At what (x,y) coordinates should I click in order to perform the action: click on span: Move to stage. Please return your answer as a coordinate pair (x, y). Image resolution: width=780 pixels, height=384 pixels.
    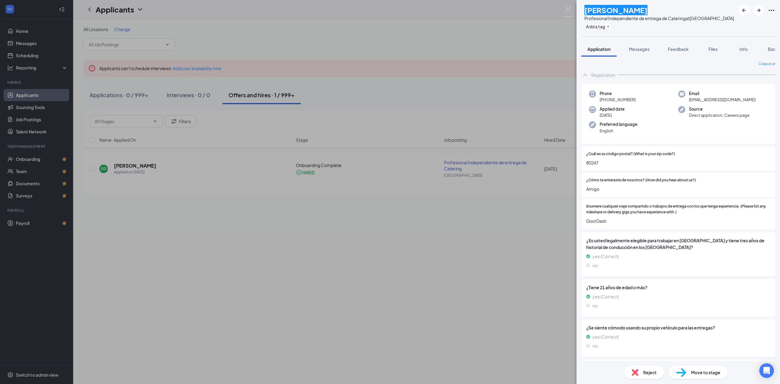
    Looking at the image, I should click on (706, 373).